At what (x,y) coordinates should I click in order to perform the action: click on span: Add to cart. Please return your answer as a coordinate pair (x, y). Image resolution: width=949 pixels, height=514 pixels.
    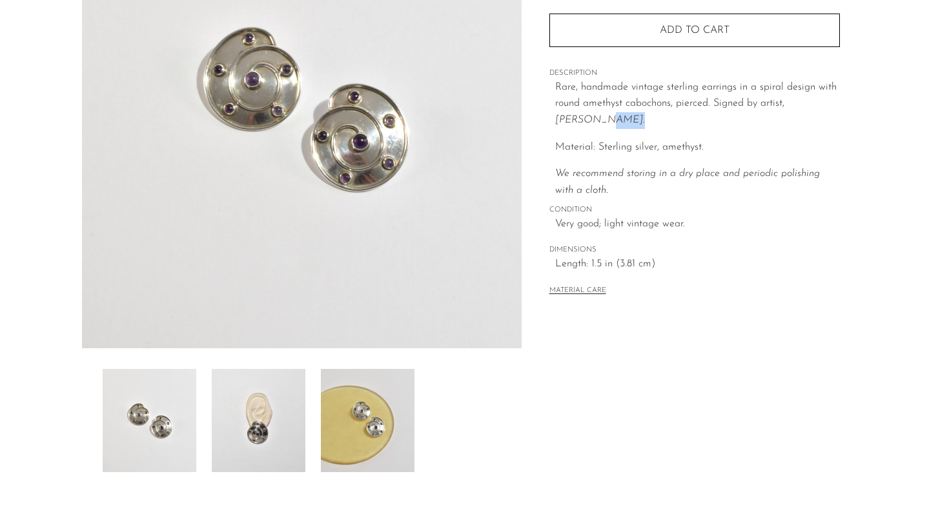
    Looking at the image, I should click on (695, 30).